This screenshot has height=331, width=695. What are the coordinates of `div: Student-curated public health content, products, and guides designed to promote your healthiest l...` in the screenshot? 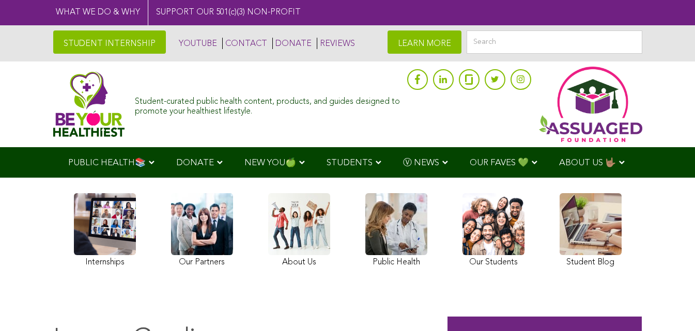 It's located at (268, 104).